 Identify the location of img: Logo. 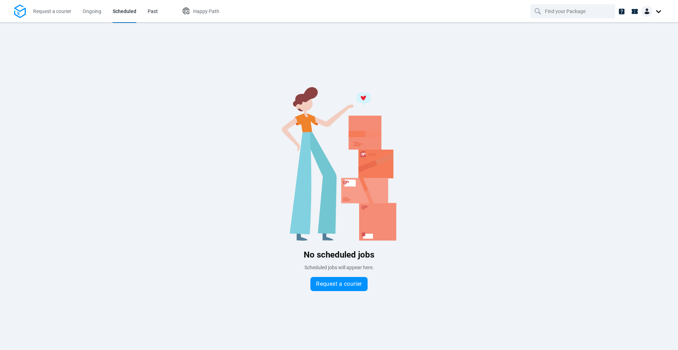
(20, 11).